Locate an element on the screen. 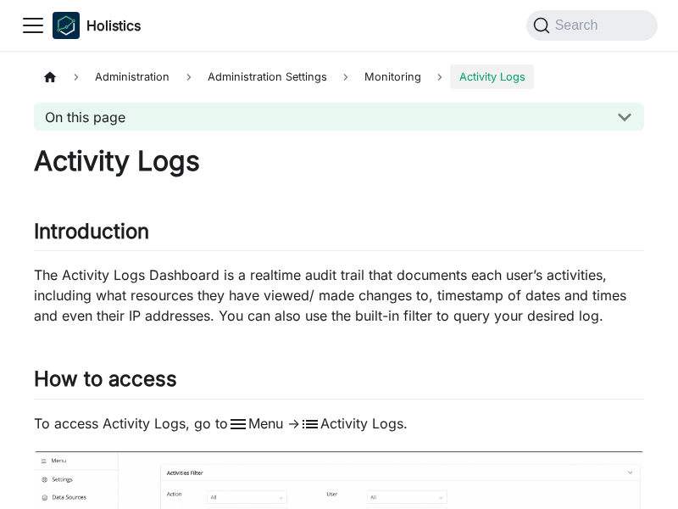 The height and width of the screenshot is (509, 678). button: Toggle navigation bar is located at coordinates (33, 25).